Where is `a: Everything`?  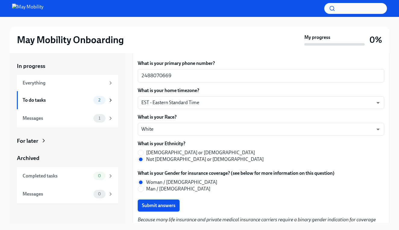 a: Everything is located at coordinates (68, 83).